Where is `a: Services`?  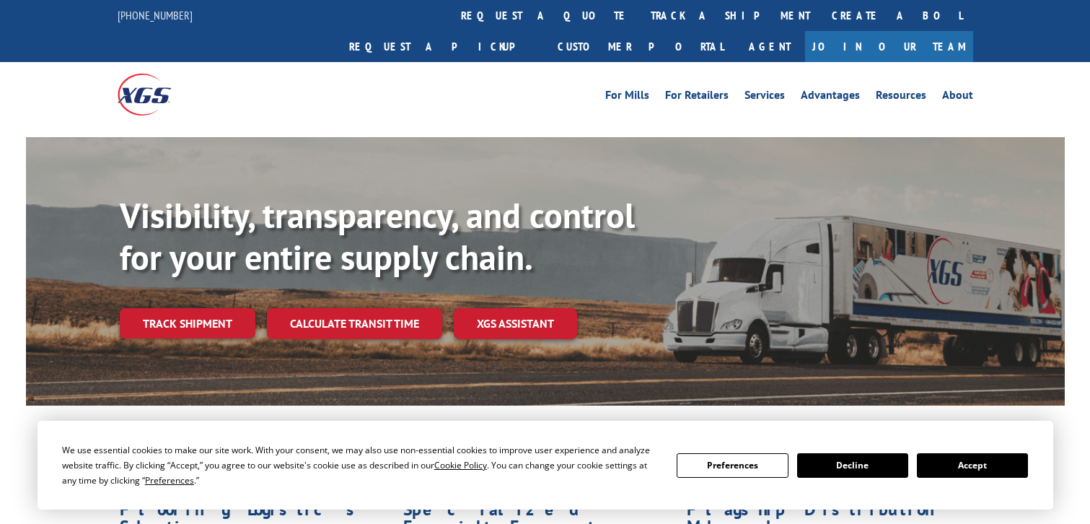
a: Services is located at coordinates (765, 97).